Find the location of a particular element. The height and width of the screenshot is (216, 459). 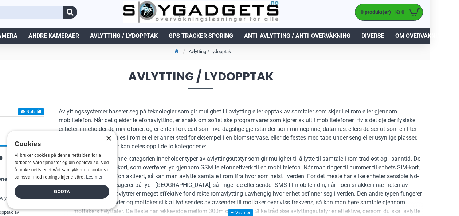

a: GPS Tracker Sporing is located at coordinates (201, 36).